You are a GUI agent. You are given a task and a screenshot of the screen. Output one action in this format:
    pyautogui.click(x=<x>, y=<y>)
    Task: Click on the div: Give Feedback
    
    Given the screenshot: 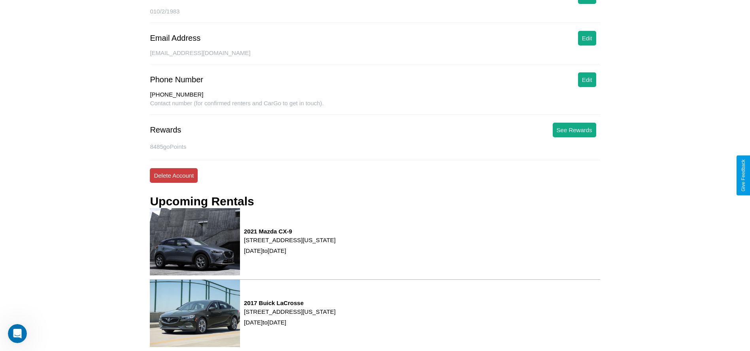 What is the action you would take?
    pyautogui.click(x=743, y=175)
    